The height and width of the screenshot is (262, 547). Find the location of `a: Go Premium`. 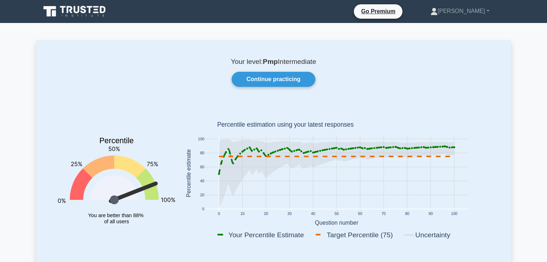

a: Go Premium is located at coordinates (378, 11).